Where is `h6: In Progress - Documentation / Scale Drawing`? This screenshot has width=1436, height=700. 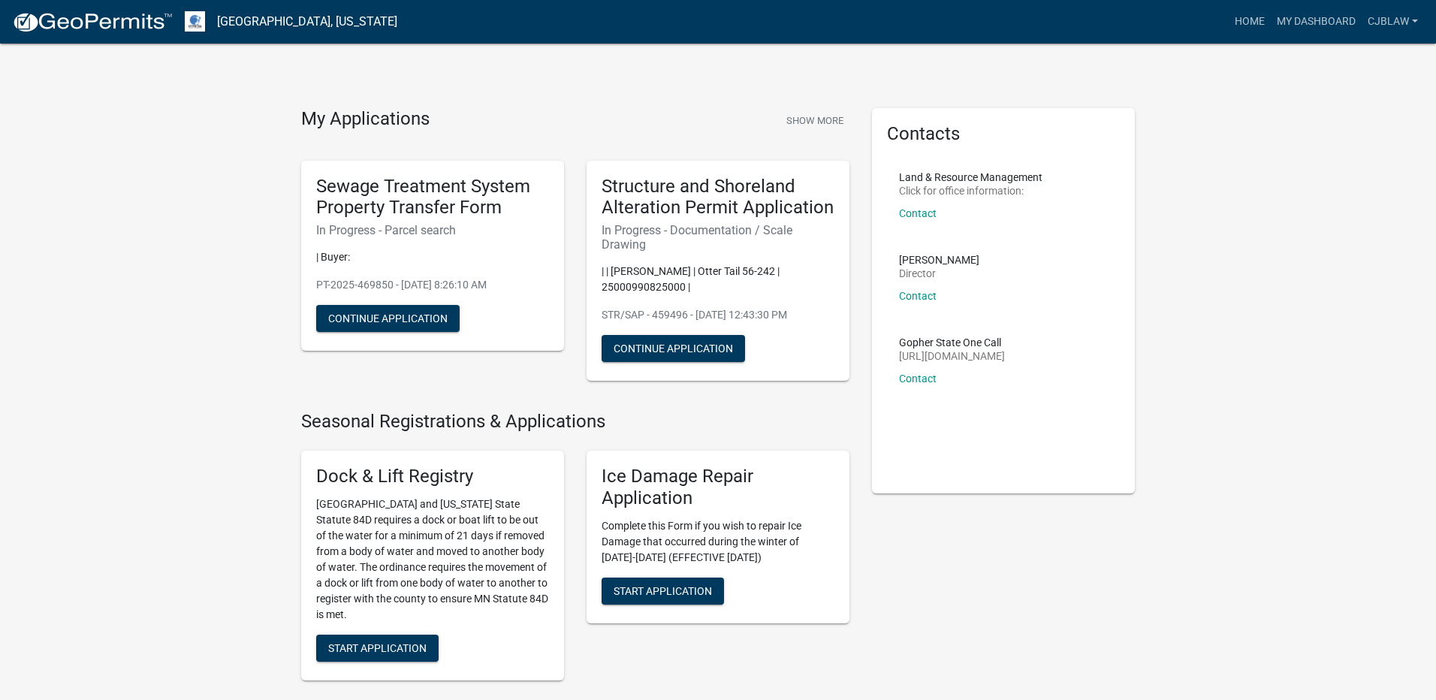 h6: In Progress - Documentation / Scale Drawing is located at coordinates (718, 237).